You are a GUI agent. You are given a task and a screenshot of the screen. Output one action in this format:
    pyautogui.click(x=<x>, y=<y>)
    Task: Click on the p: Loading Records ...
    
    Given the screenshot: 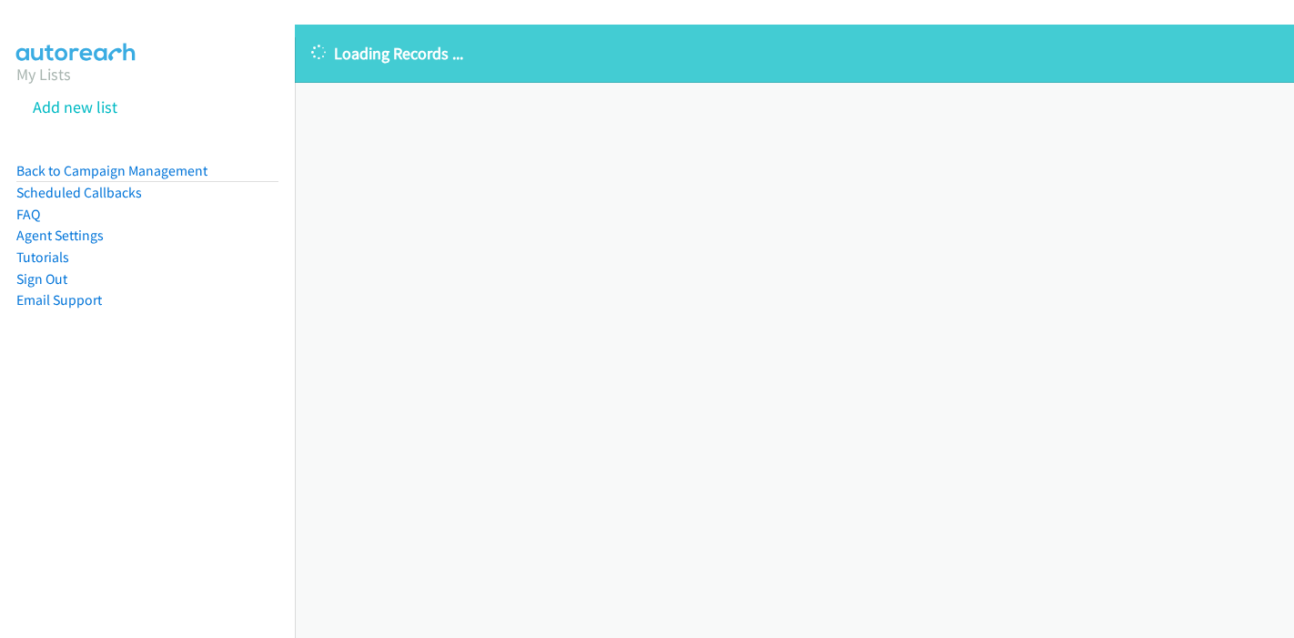 What is the action you would take?
    pyautogui.click(x=794, y=53)
    